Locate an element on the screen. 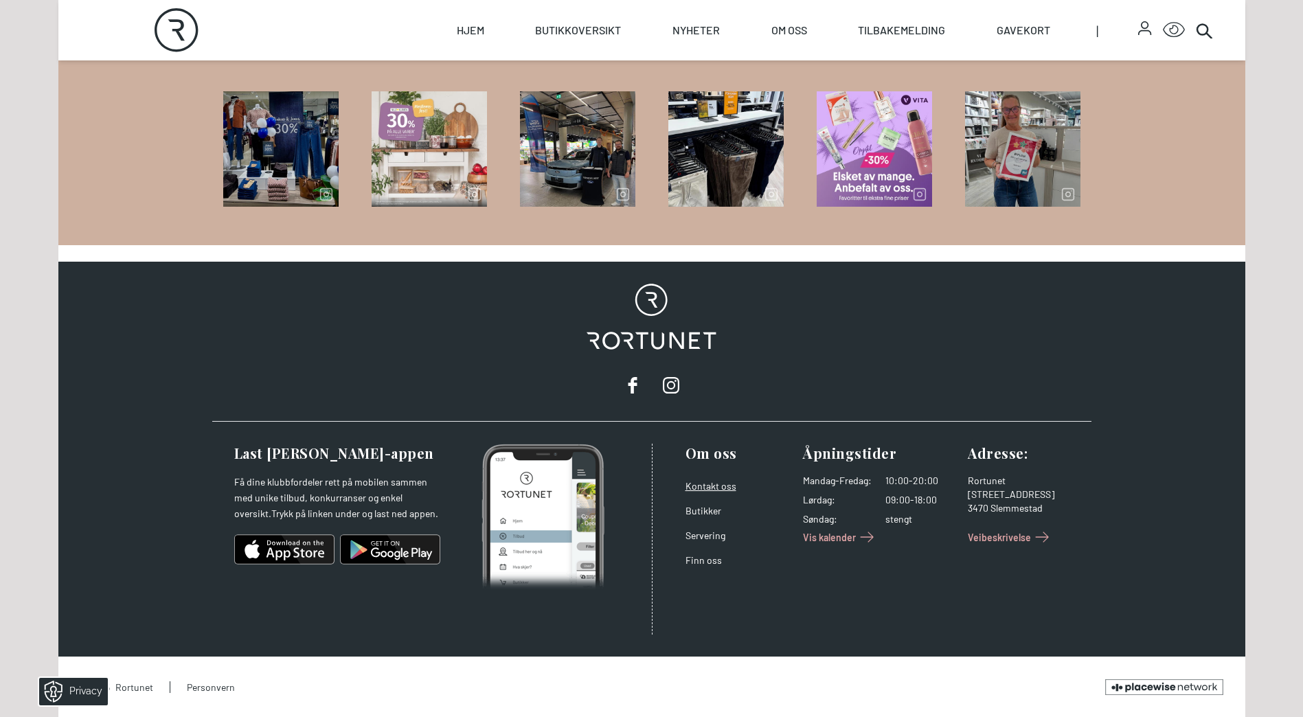 The image size is (1303, 717). dd: stengt is located at coordinates (921, 519).